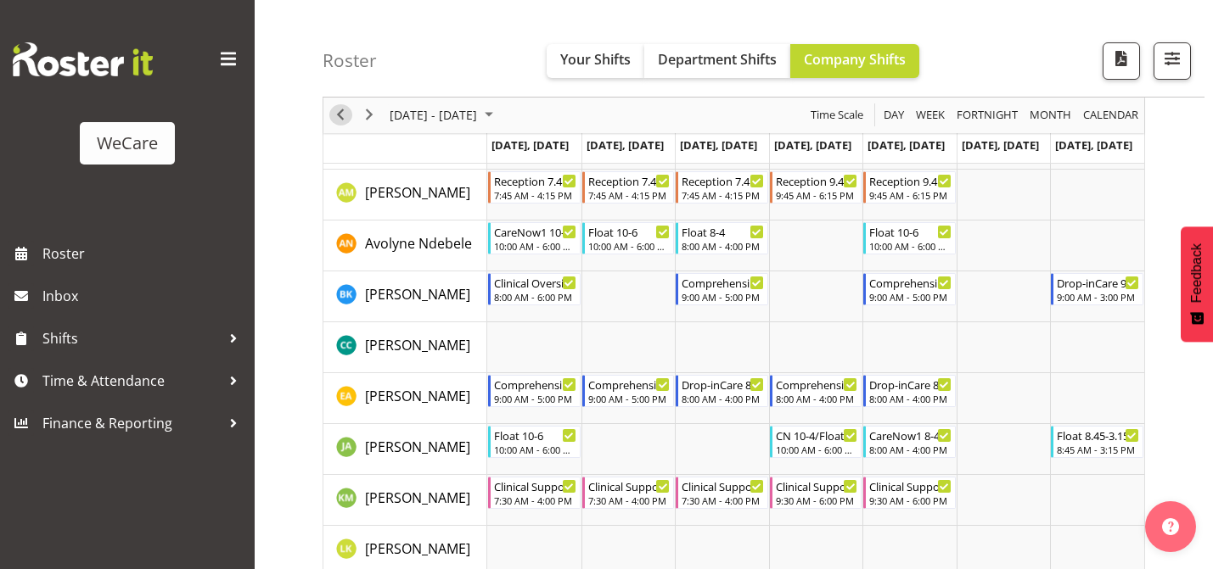  What do you see at coordinates (1050, 115) in the screenshot?
I see `span: Month` at bounding box center [1050, 115].